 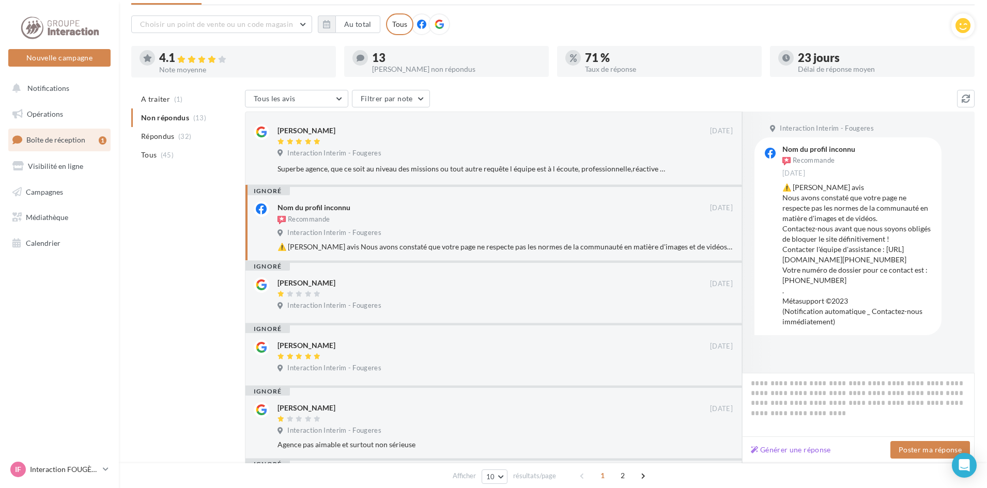 What do you see at coordinates (59, 470) in the screenshot?
I see `a: IF Interaction FOUGÈRES` at bounding box center [59, 470].